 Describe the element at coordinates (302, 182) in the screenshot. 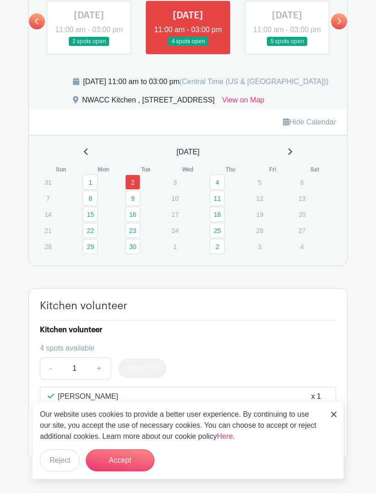

I see `p: 6` at that location.